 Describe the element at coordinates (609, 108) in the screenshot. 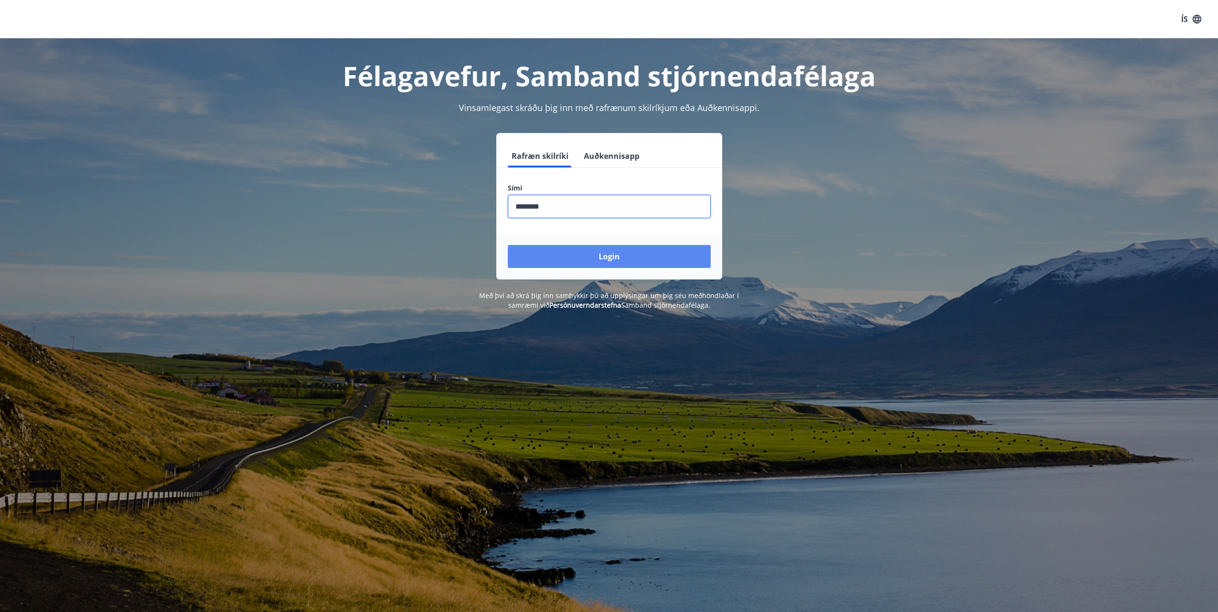

I see `span: Vinsamlegast skráðu þig inn með rafrænum skilríkjum eða Auðkennisappi.` at that location.